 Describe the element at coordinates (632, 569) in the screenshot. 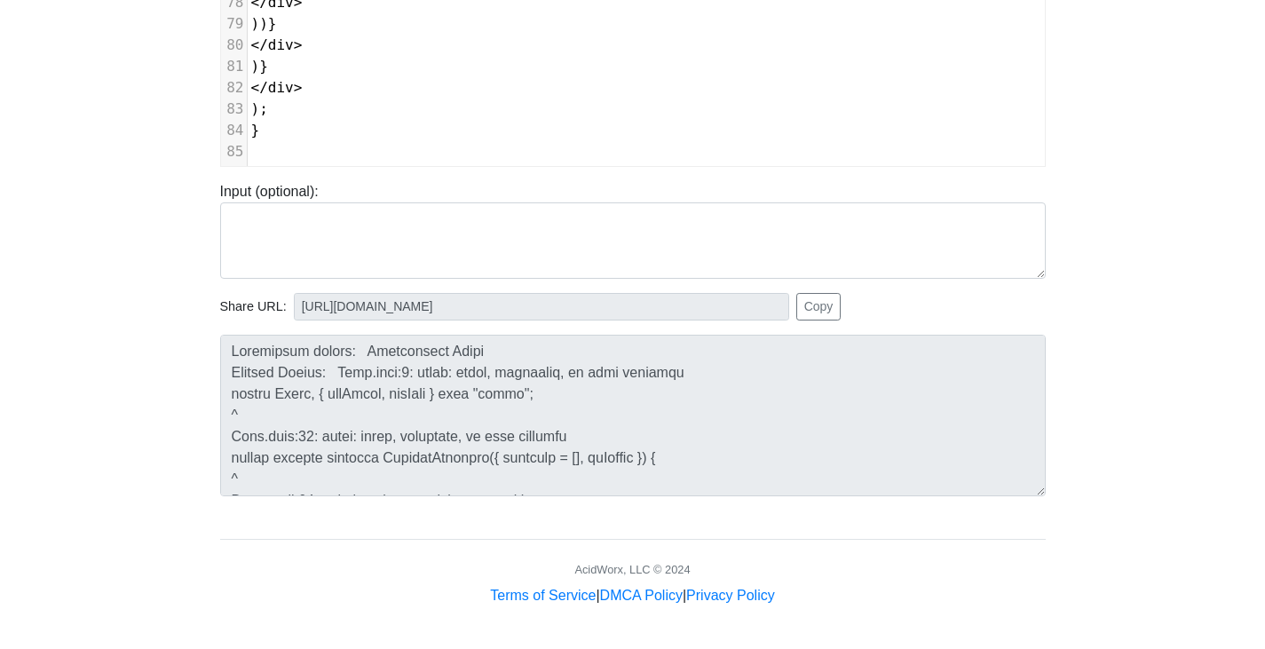

I see `div: AcidWorx, LLC © 2024` at that location.